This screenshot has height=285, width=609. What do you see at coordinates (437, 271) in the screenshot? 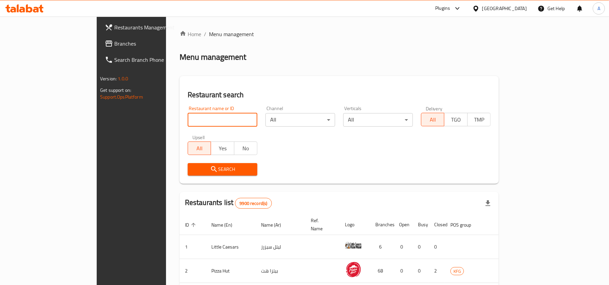
I see `td: 2` at bounding box center [437, 271].